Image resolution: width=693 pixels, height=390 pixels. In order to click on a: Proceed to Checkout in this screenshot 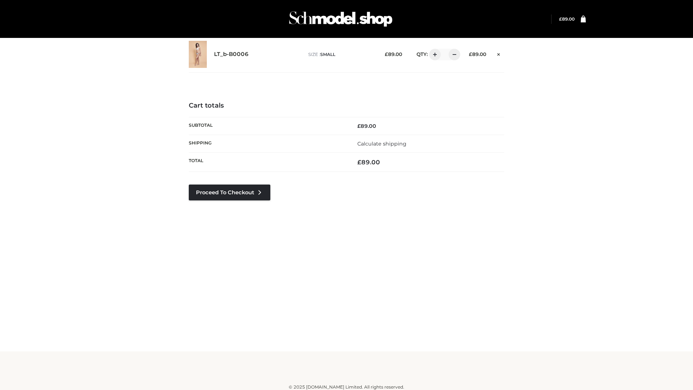, I will do `click(230, 192)`.